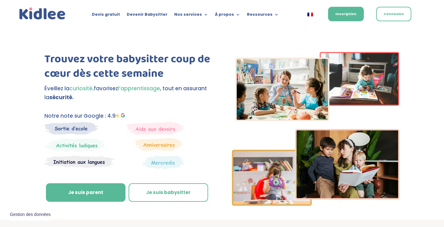  I want to click on img: logo_kidlee_bleu, so click(42, 14).